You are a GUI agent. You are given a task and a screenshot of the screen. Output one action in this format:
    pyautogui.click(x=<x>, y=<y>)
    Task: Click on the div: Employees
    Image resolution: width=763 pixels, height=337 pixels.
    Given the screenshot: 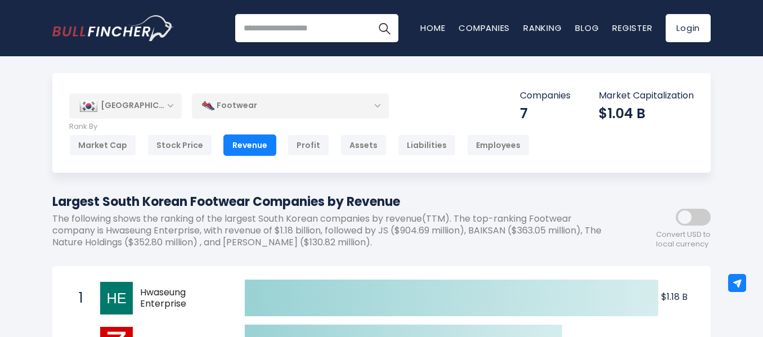 What is the action you would take?
    pyautogui.click(x=498, y=145)
    